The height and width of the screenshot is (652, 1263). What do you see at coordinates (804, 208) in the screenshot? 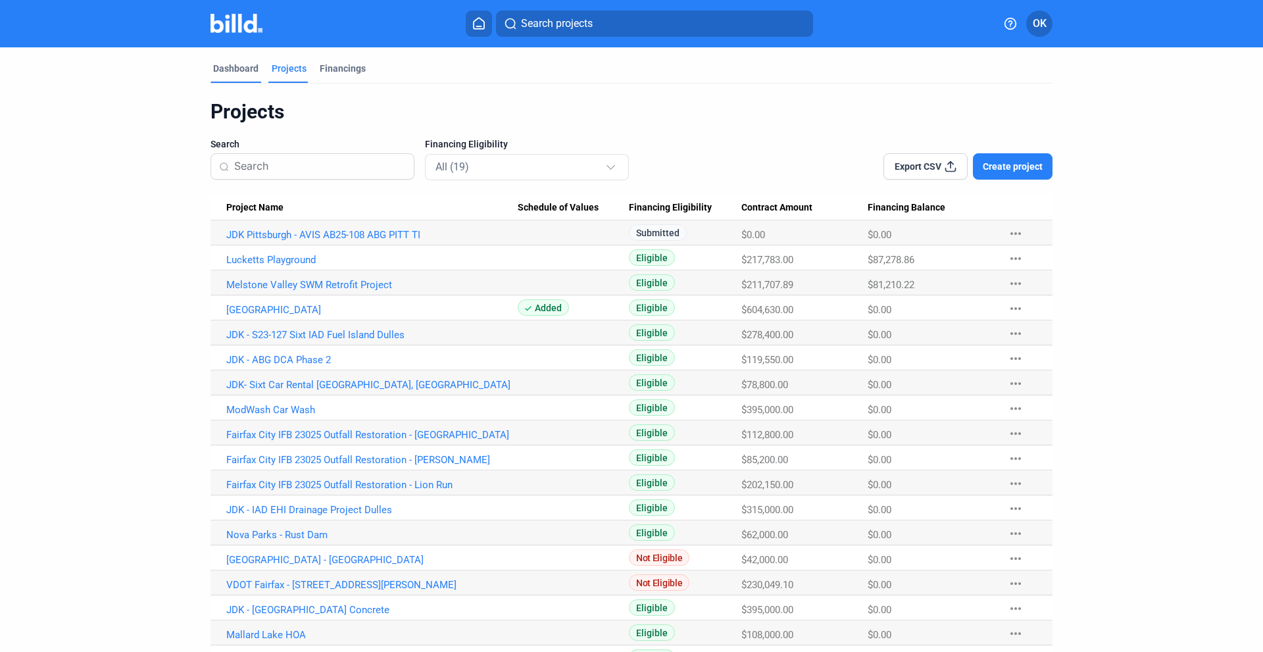
I see `div: Contract Amount` at bounding box center [804, 208].